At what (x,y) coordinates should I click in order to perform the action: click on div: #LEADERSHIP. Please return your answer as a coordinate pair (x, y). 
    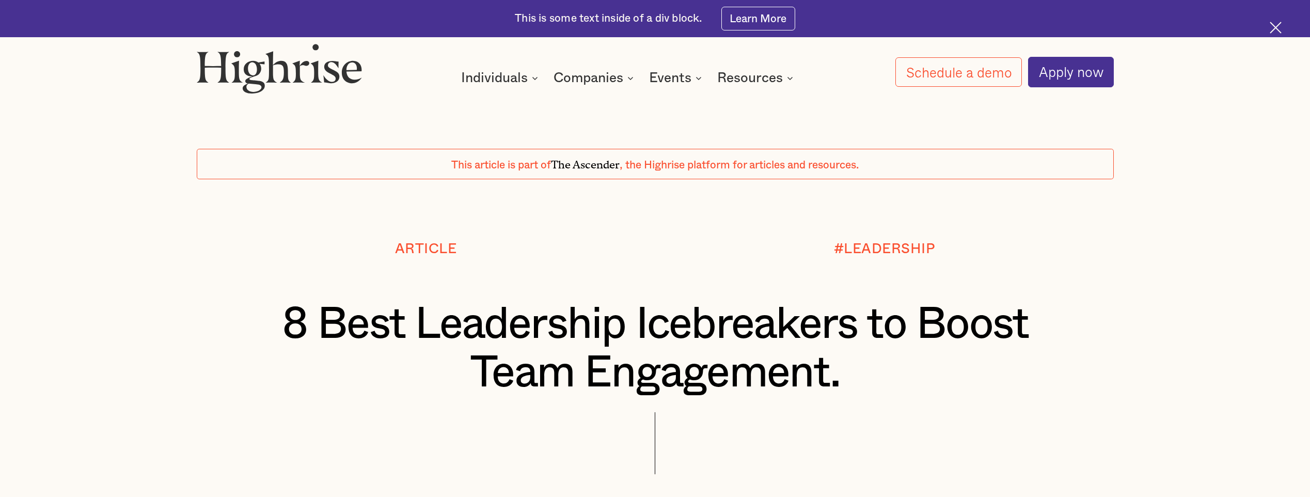
    Looking at the image, I should click on (885, 249).